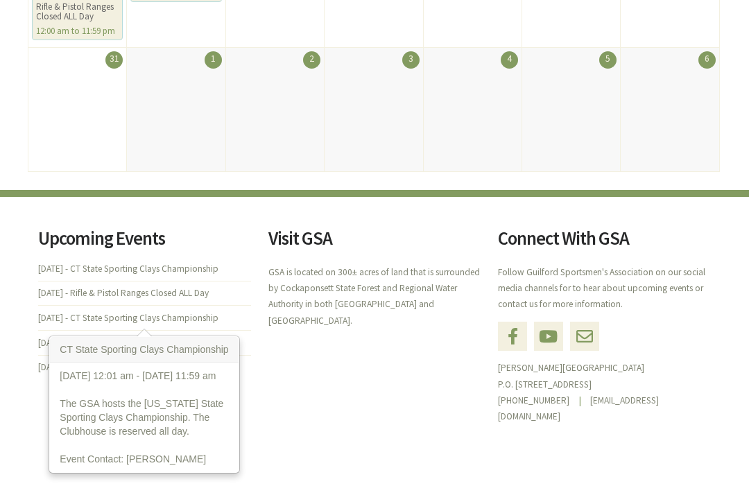 The image size is (749, 486). Describe the element at coordinates (144, 239) in the screenshot. I see `h2: Upcoming Events` at that location.